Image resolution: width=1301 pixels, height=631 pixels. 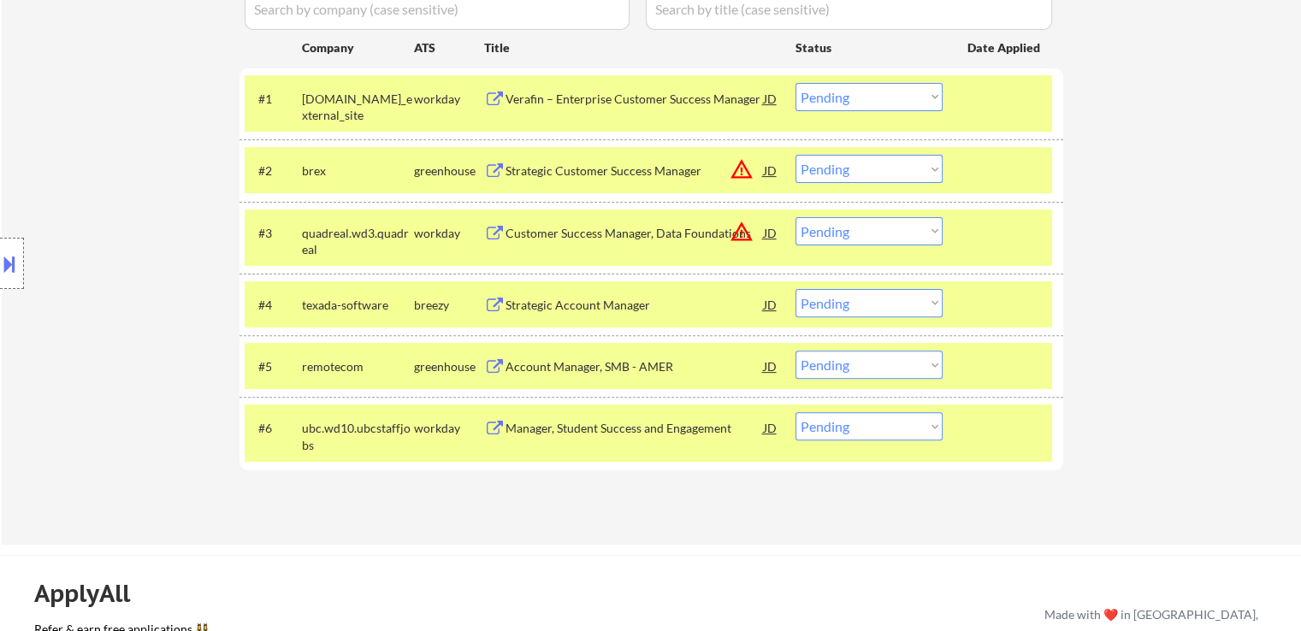 I want to click on div: ATS, so click(x=449, y=48).